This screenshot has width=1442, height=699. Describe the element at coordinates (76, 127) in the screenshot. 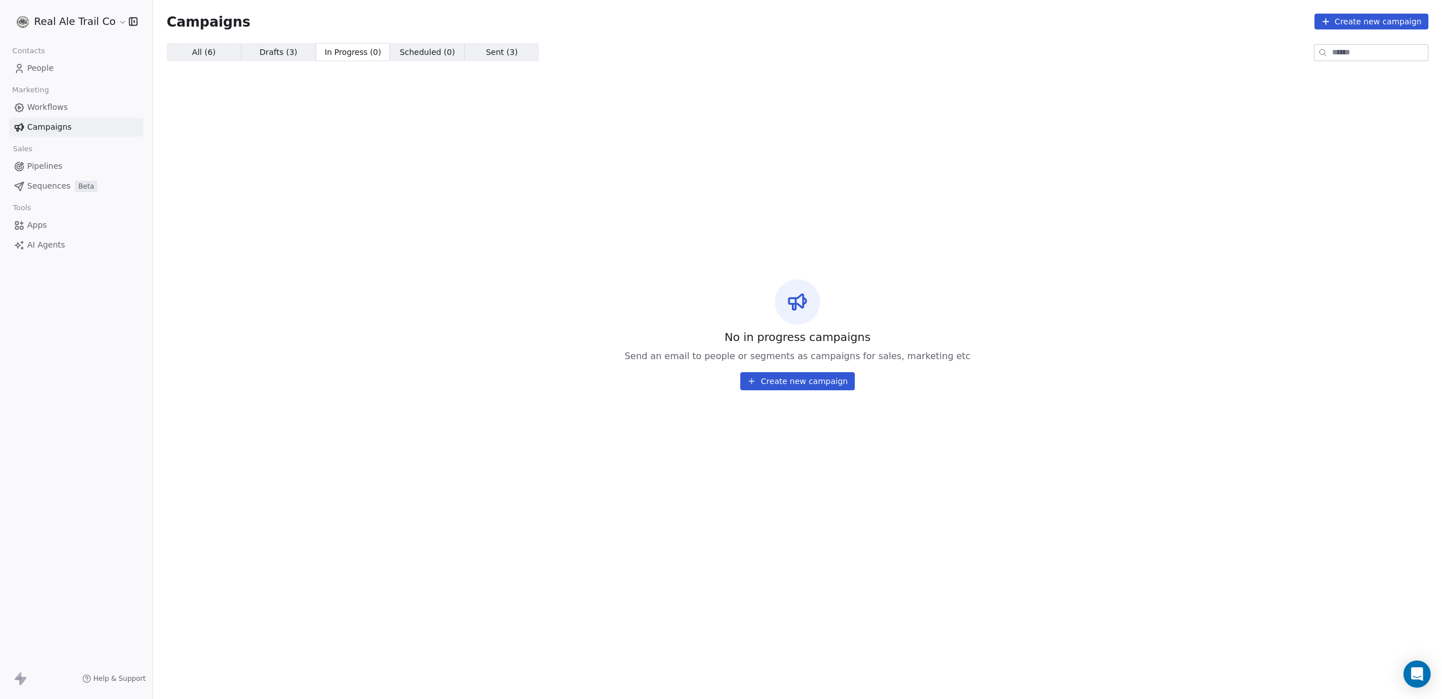

I see `a: Campaigns` at that location.